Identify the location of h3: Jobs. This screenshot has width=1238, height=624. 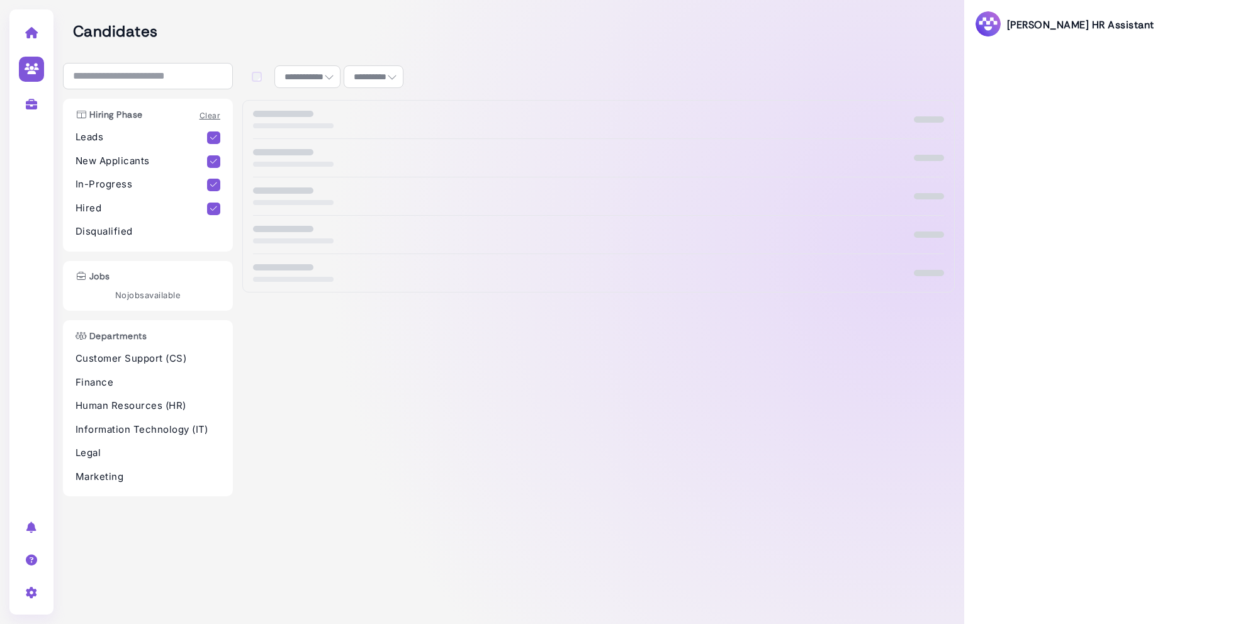
(93, 276).